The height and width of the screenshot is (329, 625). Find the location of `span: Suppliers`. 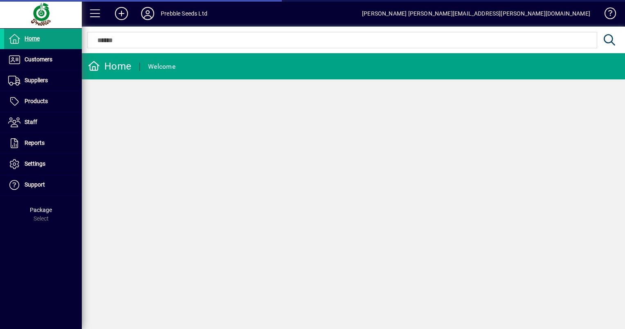

span: Suppliers is located at coordinates (36, 80).